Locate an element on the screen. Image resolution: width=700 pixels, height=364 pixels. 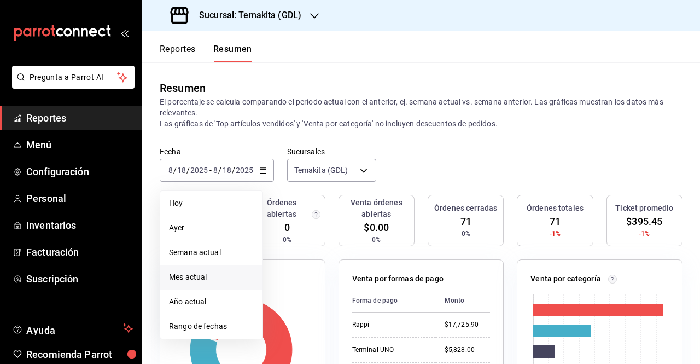
span: Hoy is located at coordinates (211, 203).